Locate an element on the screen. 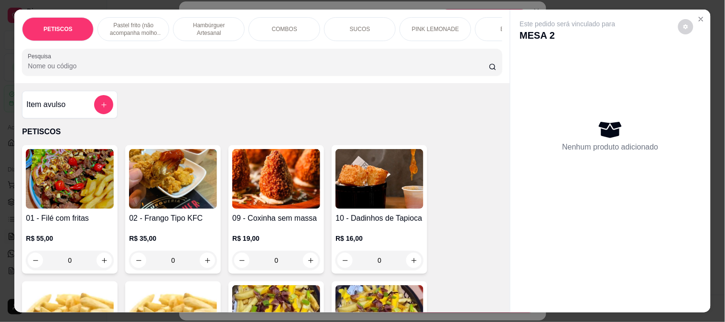 Image resolution: width=725 pixels, height=322 pixels. h4: 10 - Dadinhos de Tapioca is located at coordinates (379, 218).